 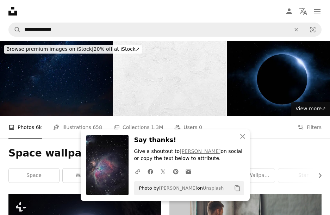 What do you see at coordinates (289, 11) in the screenshot?
I see `a: Log in / Sign up` at bounding box center [289, 11].